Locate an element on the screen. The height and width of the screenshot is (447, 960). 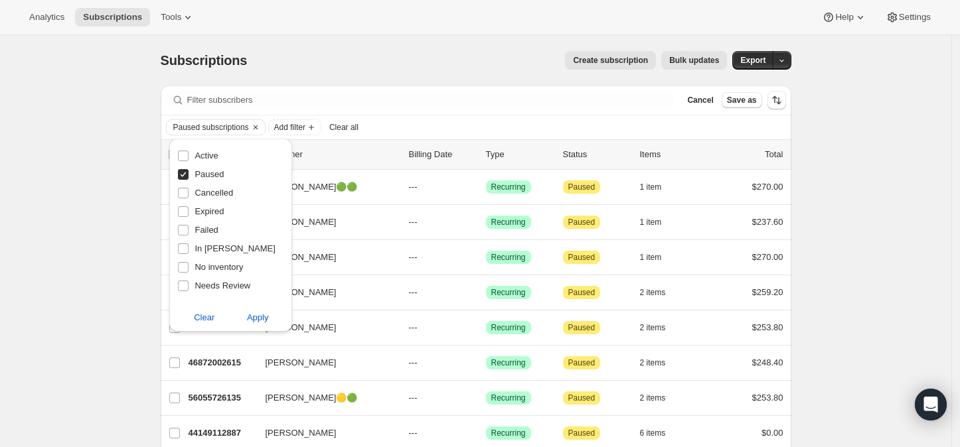
span: Cancel is located at coordinates (700, 100).